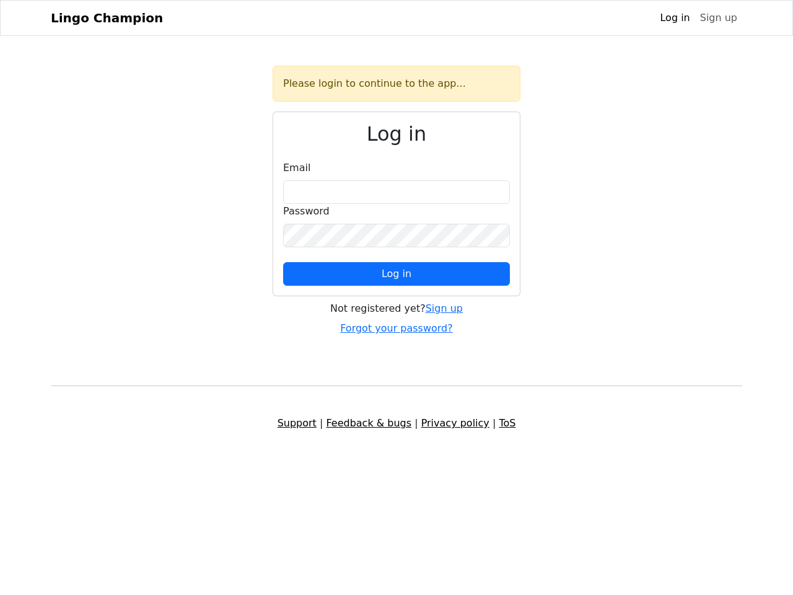 This screenshot has width=793, height=595. Describe the element at coordinates (397, 309) in the screenshot. I see `div: Not registered yet?` at that location.